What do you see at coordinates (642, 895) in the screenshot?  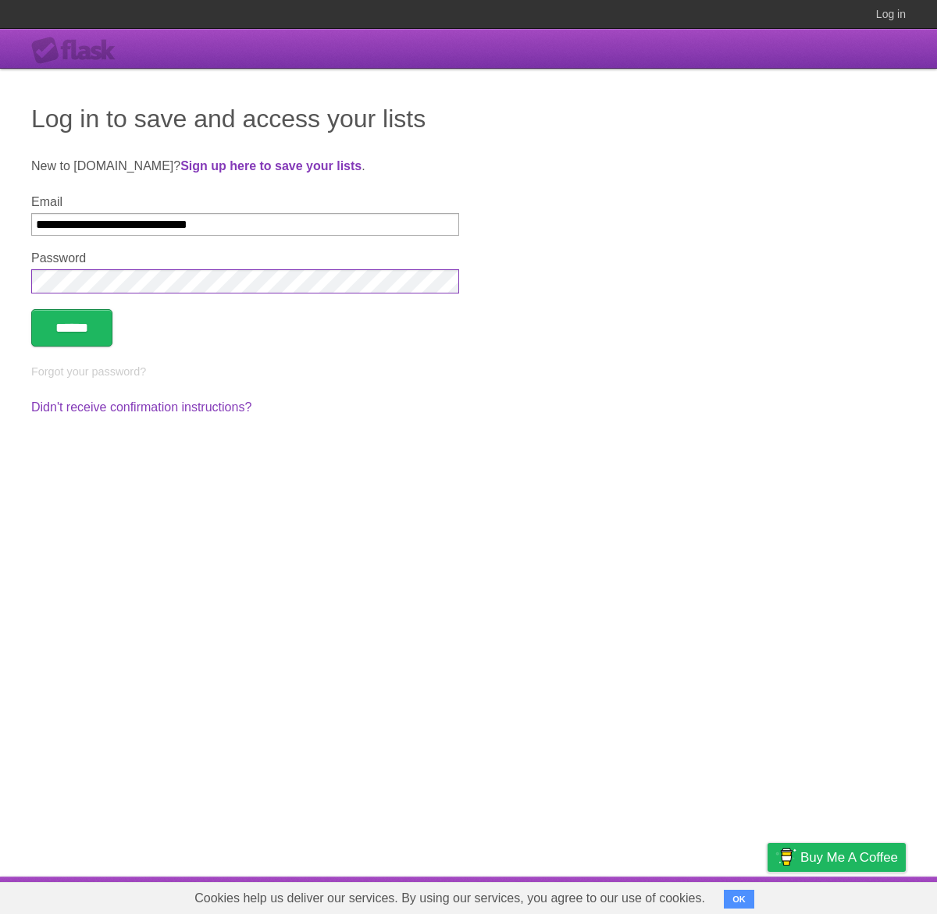 I see `a: Developers` at bounding box center [642, 895].